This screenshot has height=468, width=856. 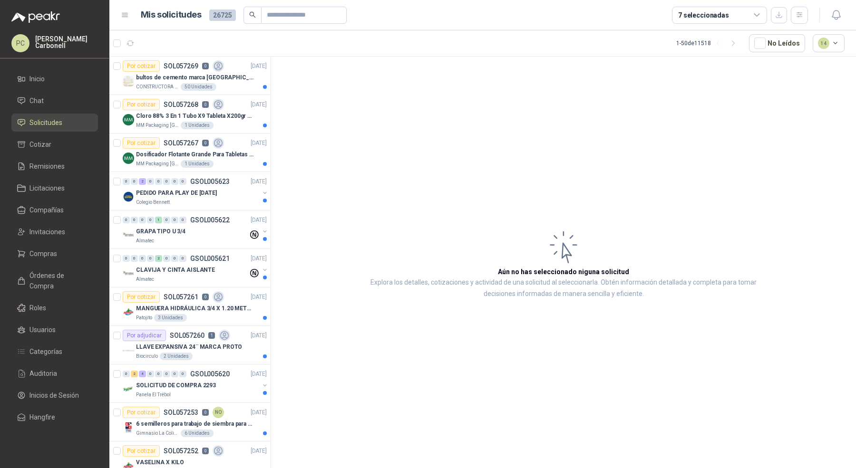 What do you see at coordinates (47, 210) in the screenshot?
I see `span: Compañías` at bounding box center [47, 210].